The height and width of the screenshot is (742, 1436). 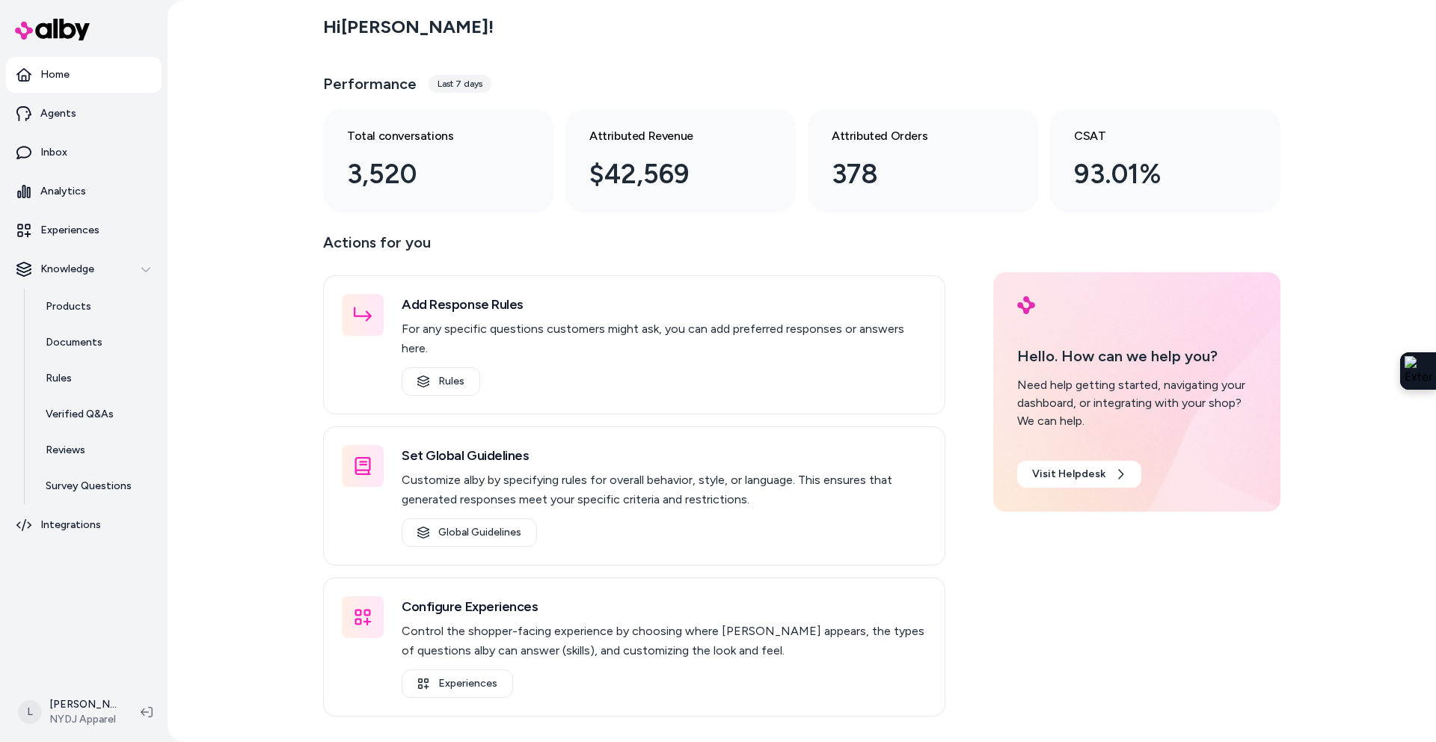 What do you see at coordinates (469, 532) in the screenshot?
I see `a: Global Guidelines` at bounding box center [469, 532].